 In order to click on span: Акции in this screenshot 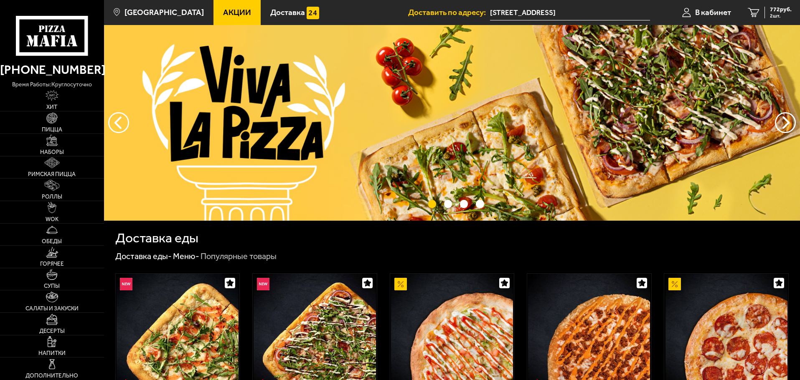, I will do `click(237, 12)`.